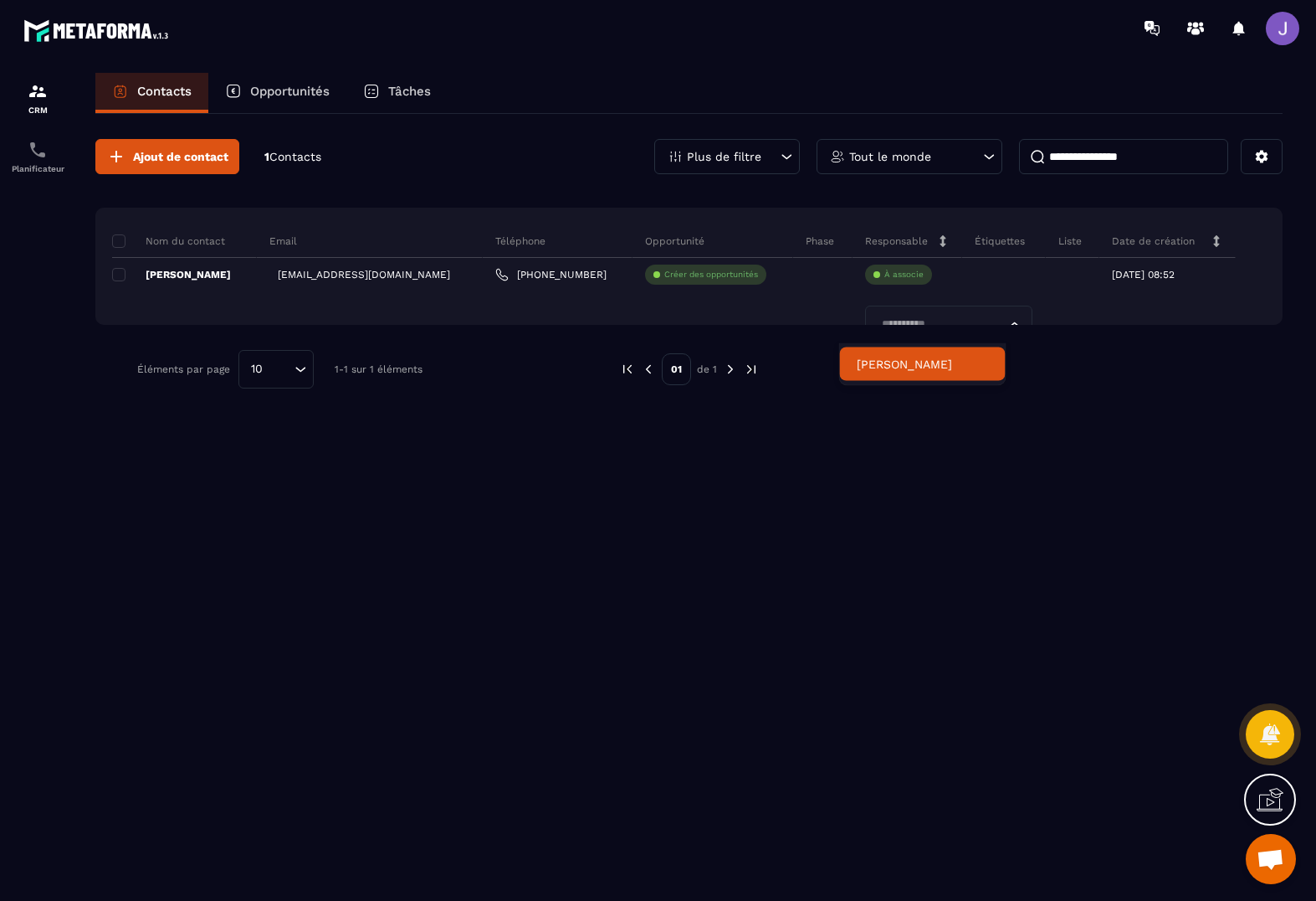 The height and width of the screenshot is (901, 1316). What do you see at coordinates (296, 157) in the screenshot?
I see `span: Contacts` at bounding box center [296, 157].